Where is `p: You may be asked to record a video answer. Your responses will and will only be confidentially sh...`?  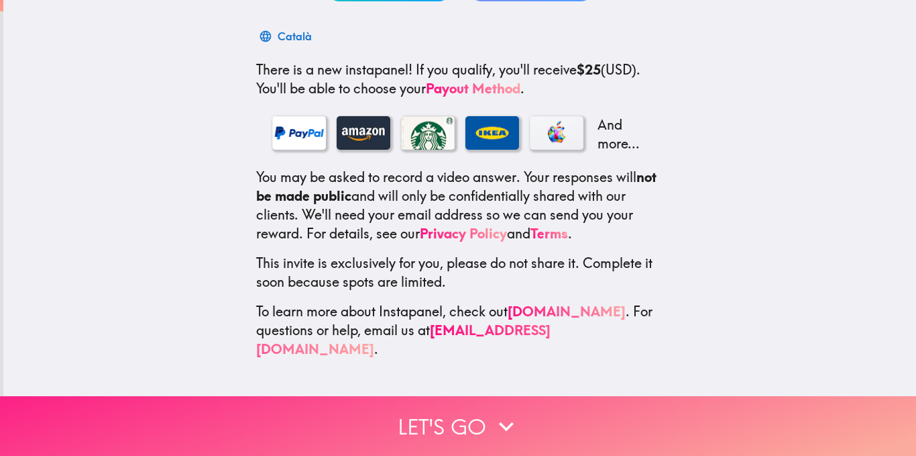 p: You may be asked to record a video answer. Your responses will and will only be confidentially sh... is located at coordinates (460, 205).